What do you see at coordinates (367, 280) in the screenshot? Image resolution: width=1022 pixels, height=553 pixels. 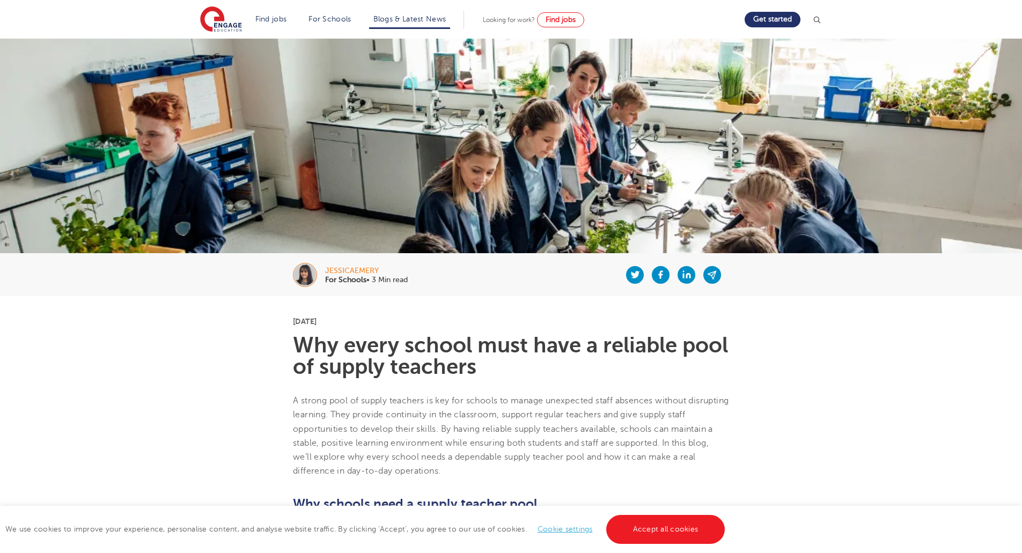 I see `p: • 3 Min read` at bounding box center [367, 280].